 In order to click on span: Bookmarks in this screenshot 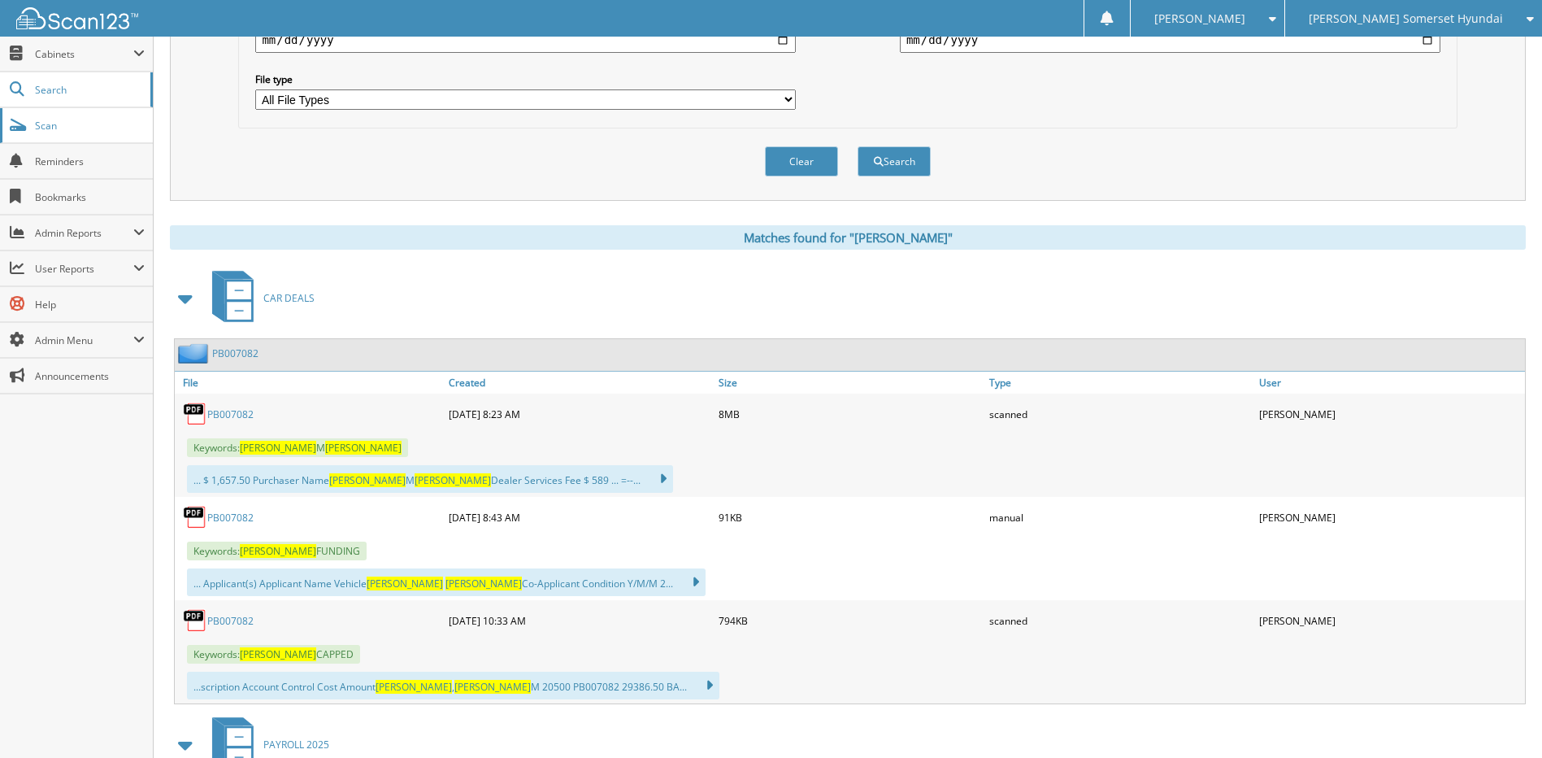, I will do `click(89, 197)`.